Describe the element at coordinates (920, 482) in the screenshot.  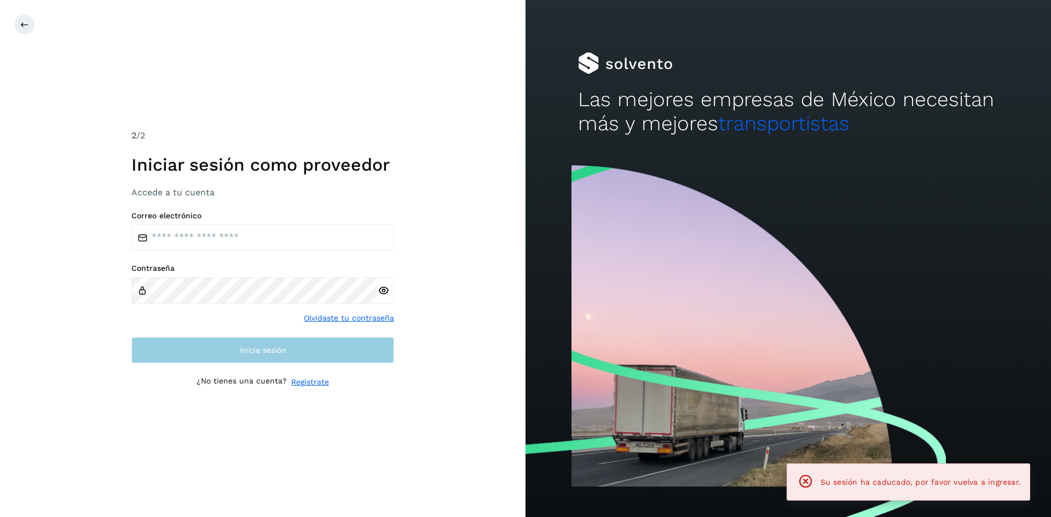
I see `span: Su sesión ha caducado, por favor vuelva a ingresar.` at that location.